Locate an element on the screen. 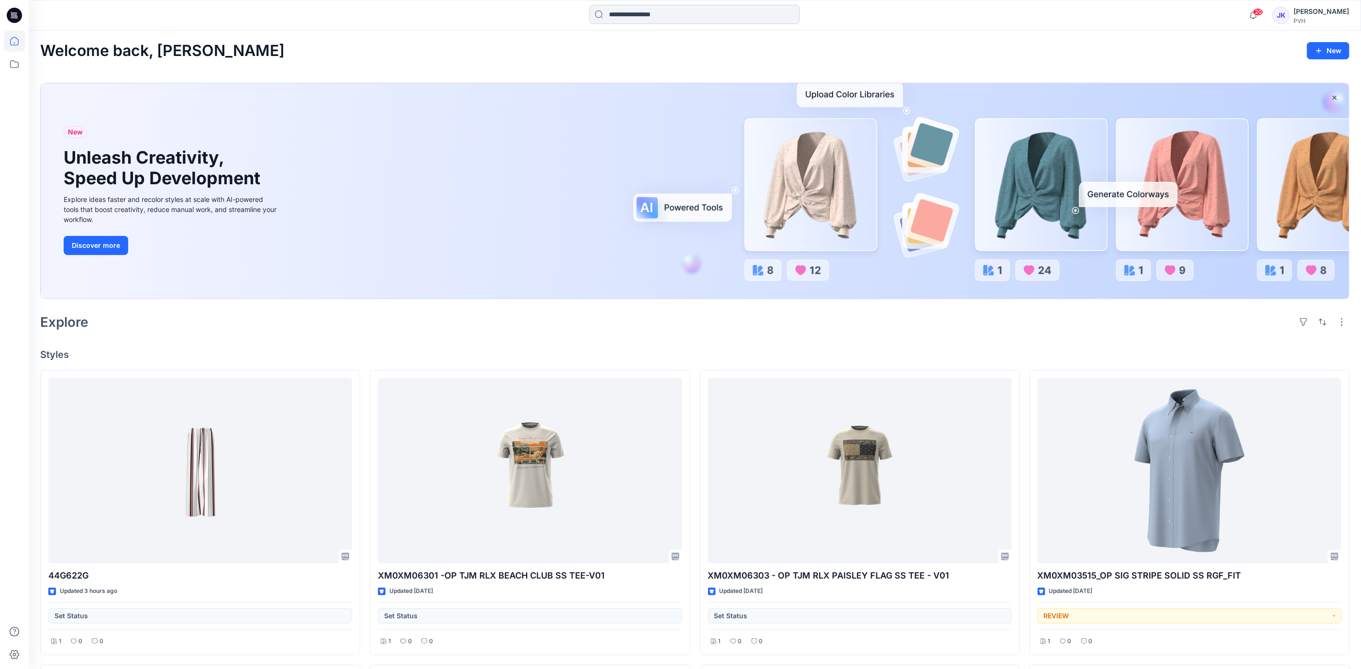 The width and height of the screenshot is (1361, 669). p: XM0XM06303 - OP TJM RLX PAISLEY FLAG SS TEE - V01 is located at coordinates (860, 576).